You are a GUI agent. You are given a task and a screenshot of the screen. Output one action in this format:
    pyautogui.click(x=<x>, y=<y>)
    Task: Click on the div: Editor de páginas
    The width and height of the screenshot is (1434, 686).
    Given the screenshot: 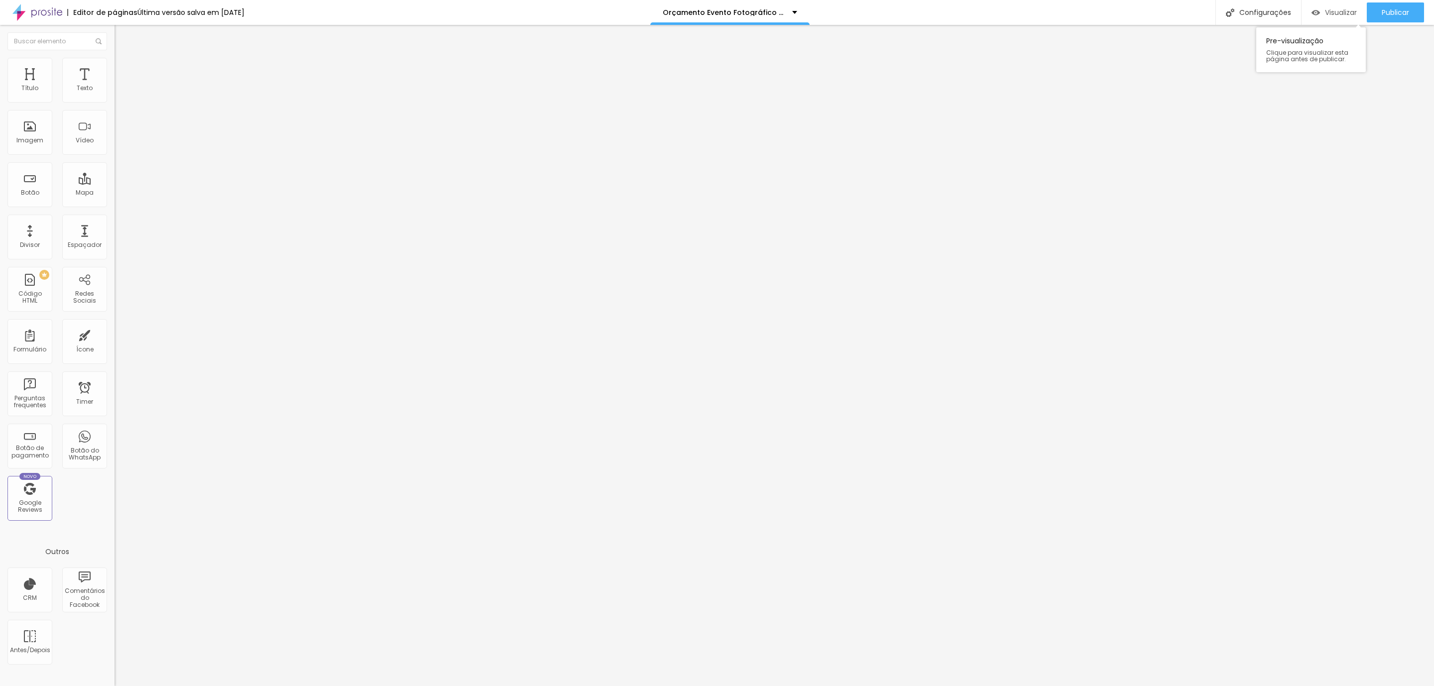 What is the action you would take?
    pyautogui.click(x=102, y=12)
    